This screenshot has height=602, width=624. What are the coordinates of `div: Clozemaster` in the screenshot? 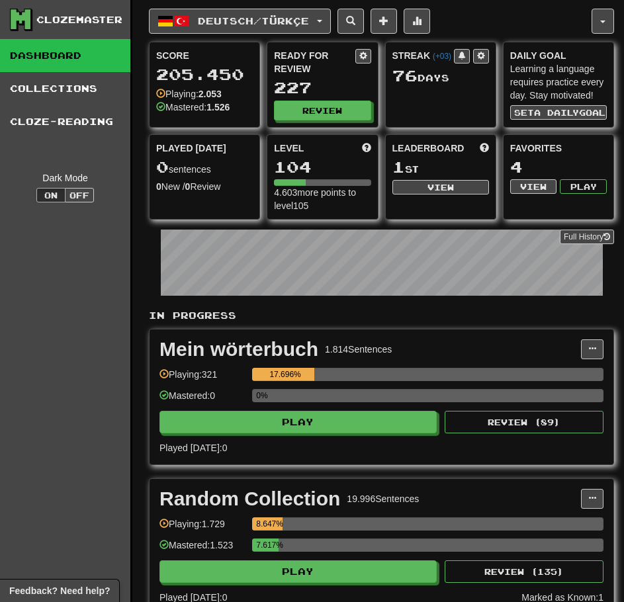 It's located at (79, 20).